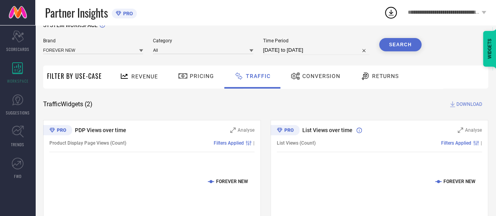 This screenshot has height=216, width=496. I want to click on span: SUGGESTIONS, so click(18, 113).